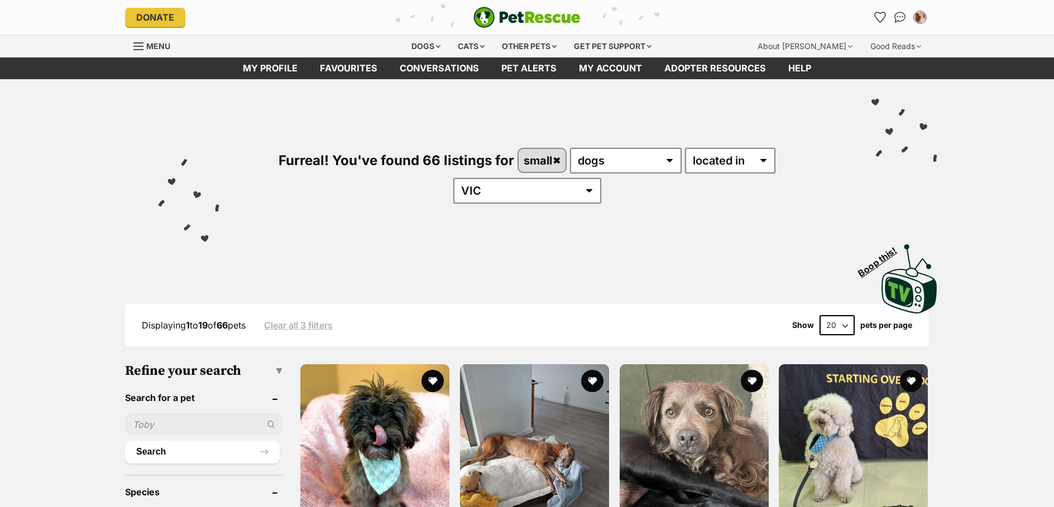 The image size is (1054, 507). What do you see at coordinates (155, 17) in the screenshot?
I see `a: Donate` at bounding box center [155, 17].